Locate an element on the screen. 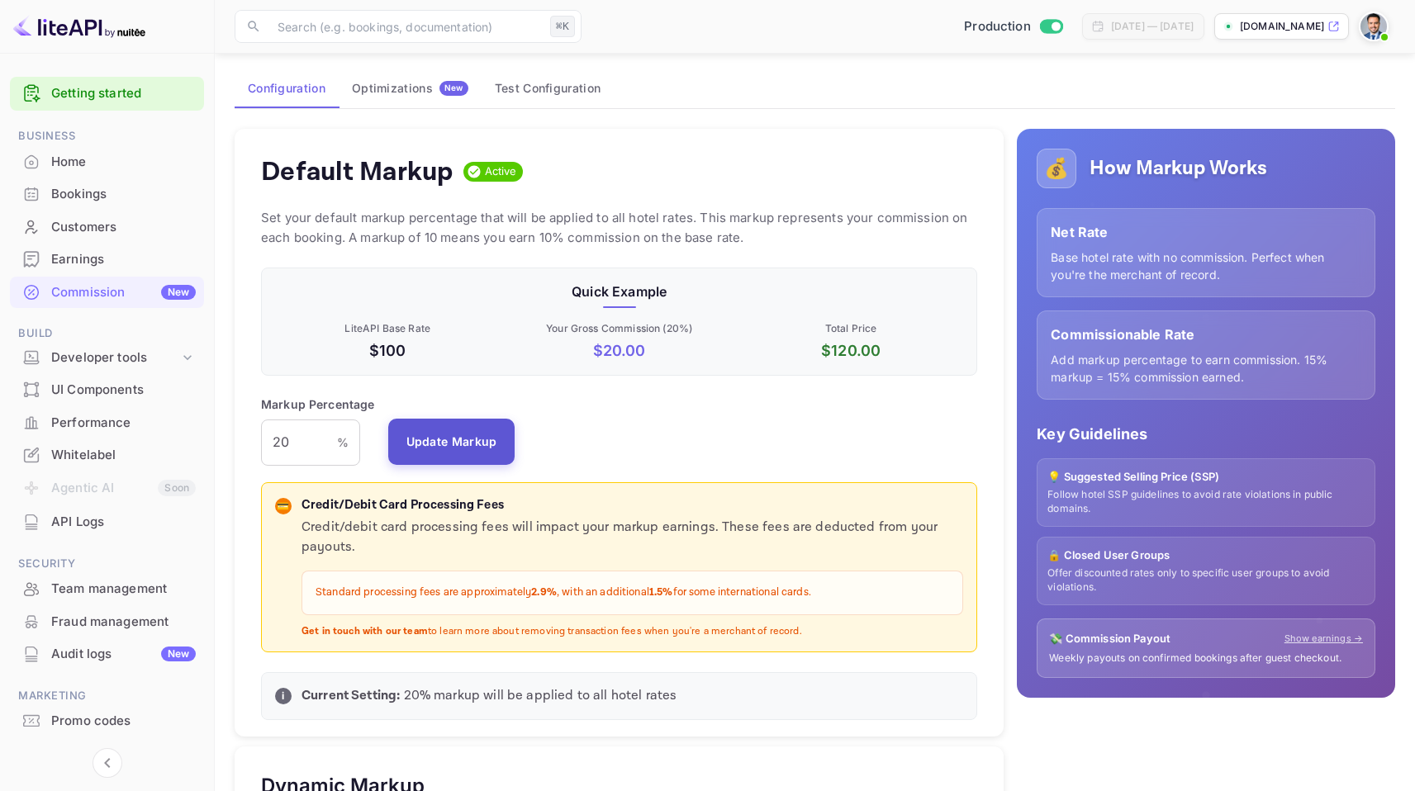 This screenshot has height=791, width=1415. h5: How Markup Works is located at coordinates (1178, 169).